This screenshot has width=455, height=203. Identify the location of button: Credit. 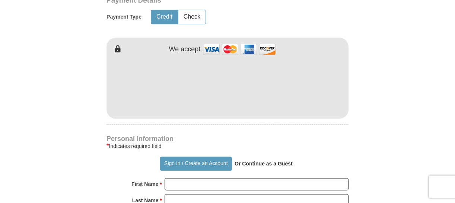
(164, 17).